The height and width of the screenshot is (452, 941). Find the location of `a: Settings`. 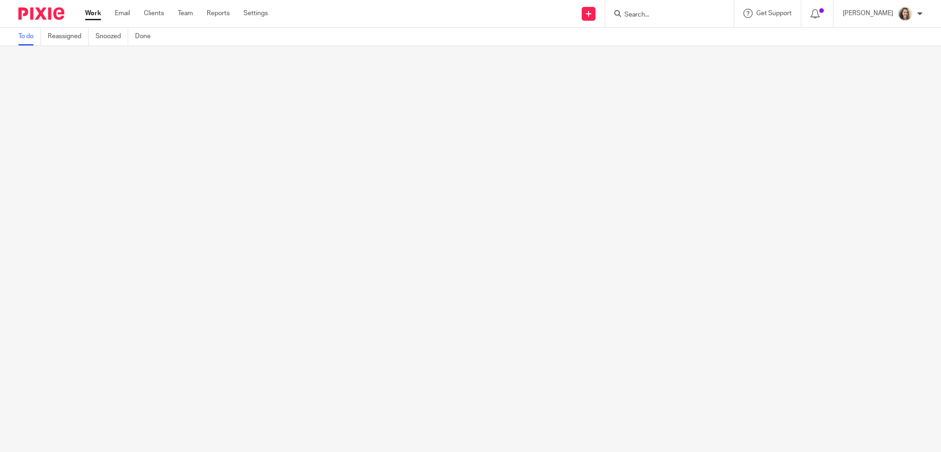

a: Settings is located at coordinates (255, 13).